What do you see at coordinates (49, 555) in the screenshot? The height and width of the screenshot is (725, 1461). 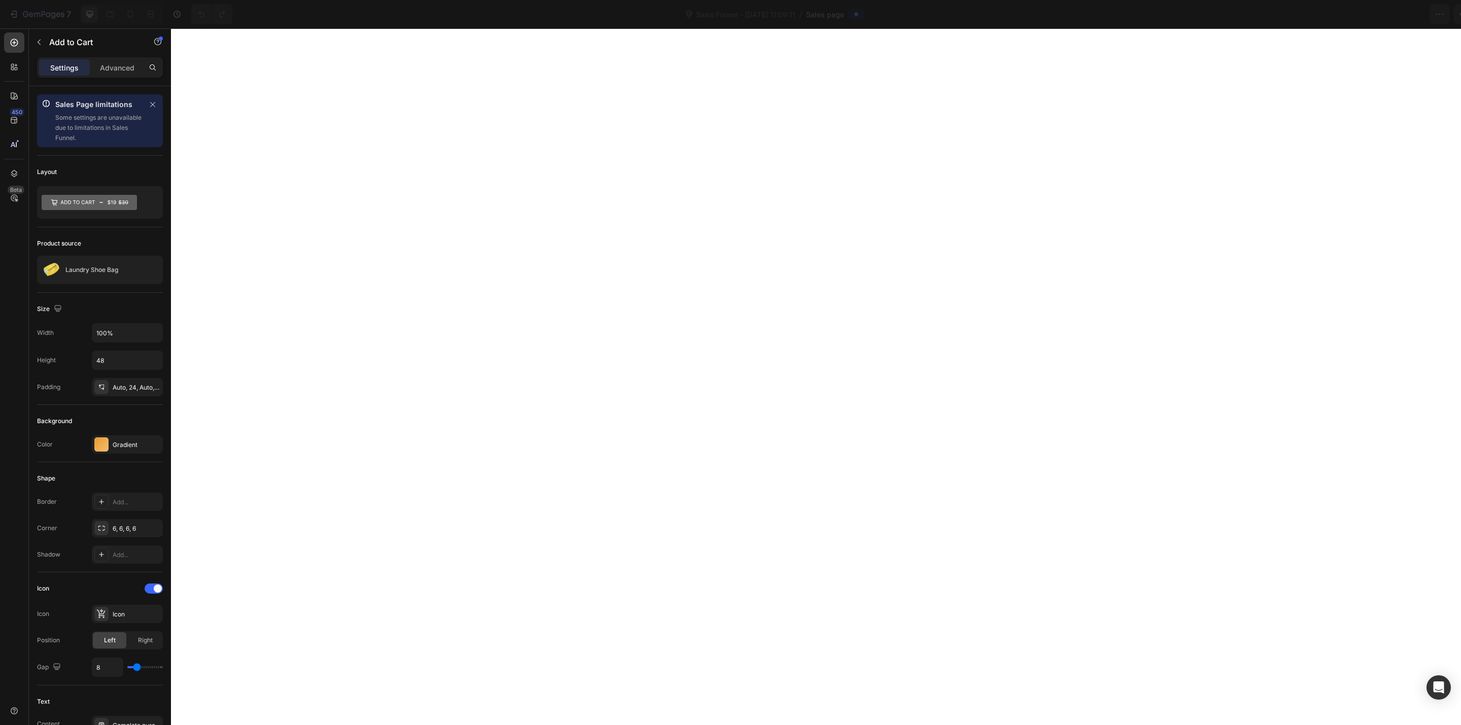 I see `div: Shadow` at bounding box center [49, 555].